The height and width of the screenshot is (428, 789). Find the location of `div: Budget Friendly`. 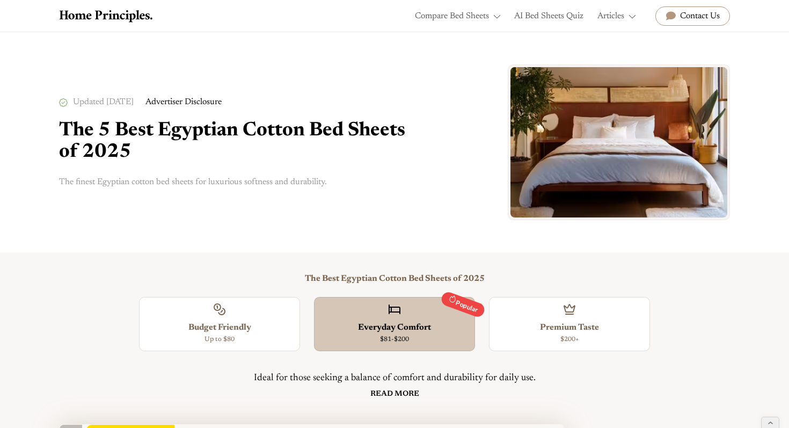

div: Budget Friendly is located at coordinates (220, 328).